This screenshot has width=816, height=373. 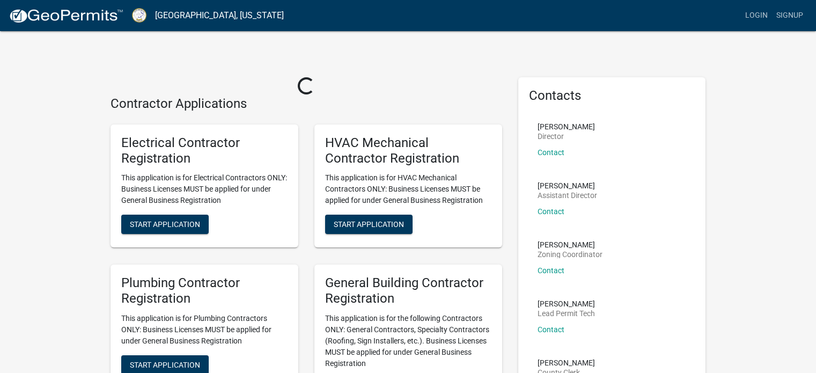 I want to click on p: Lead Permit Tech, so click(x=566, y=313).